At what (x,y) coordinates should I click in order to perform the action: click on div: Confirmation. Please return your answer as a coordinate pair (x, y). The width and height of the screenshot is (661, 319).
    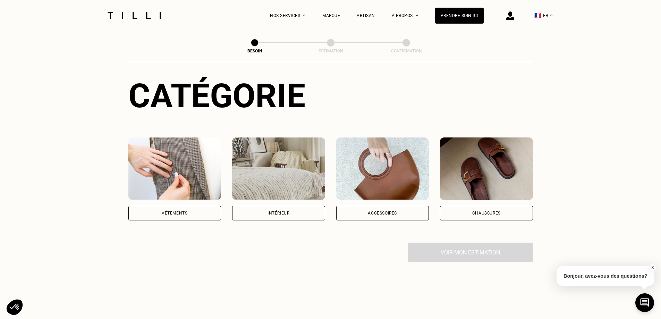
    Looking at the image, I should click on (406, 51).